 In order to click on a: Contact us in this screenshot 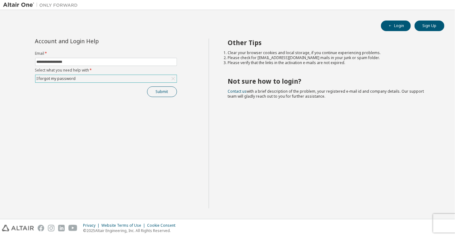, I will do `click(237, 91)`.